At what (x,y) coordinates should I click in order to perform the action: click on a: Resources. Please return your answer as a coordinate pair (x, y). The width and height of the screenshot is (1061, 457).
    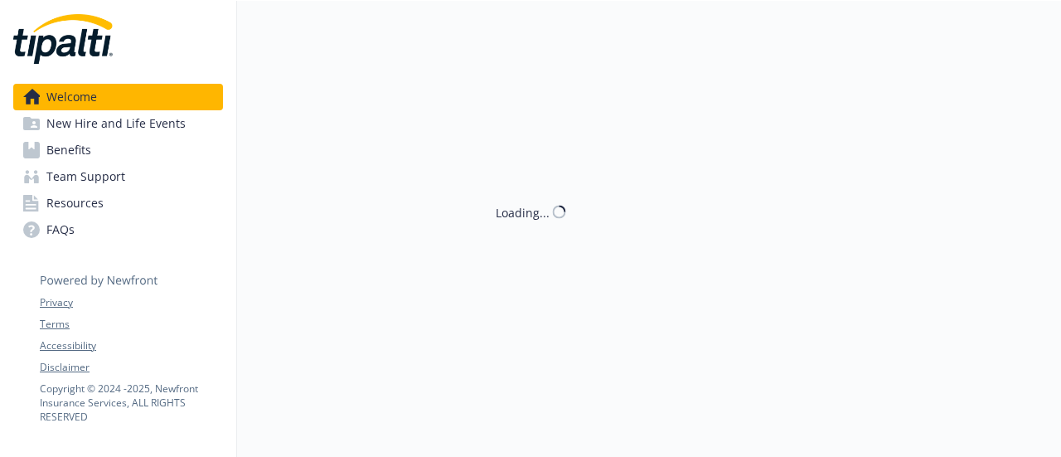
    Looking at the image, I should click on (118, 203).